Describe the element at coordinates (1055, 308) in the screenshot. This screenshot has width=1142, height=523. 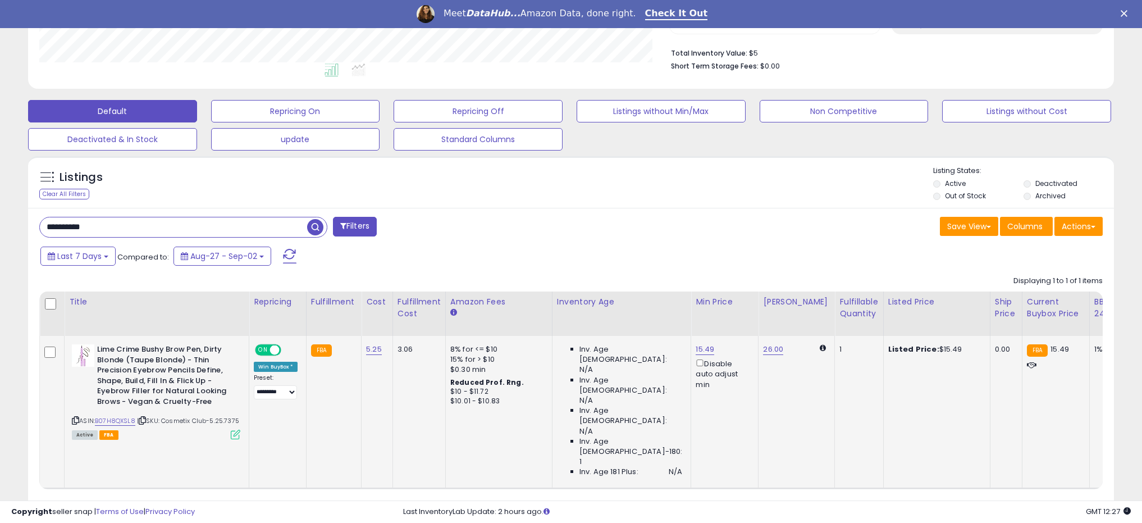
I see `div: Current Buybox Price` at that location.